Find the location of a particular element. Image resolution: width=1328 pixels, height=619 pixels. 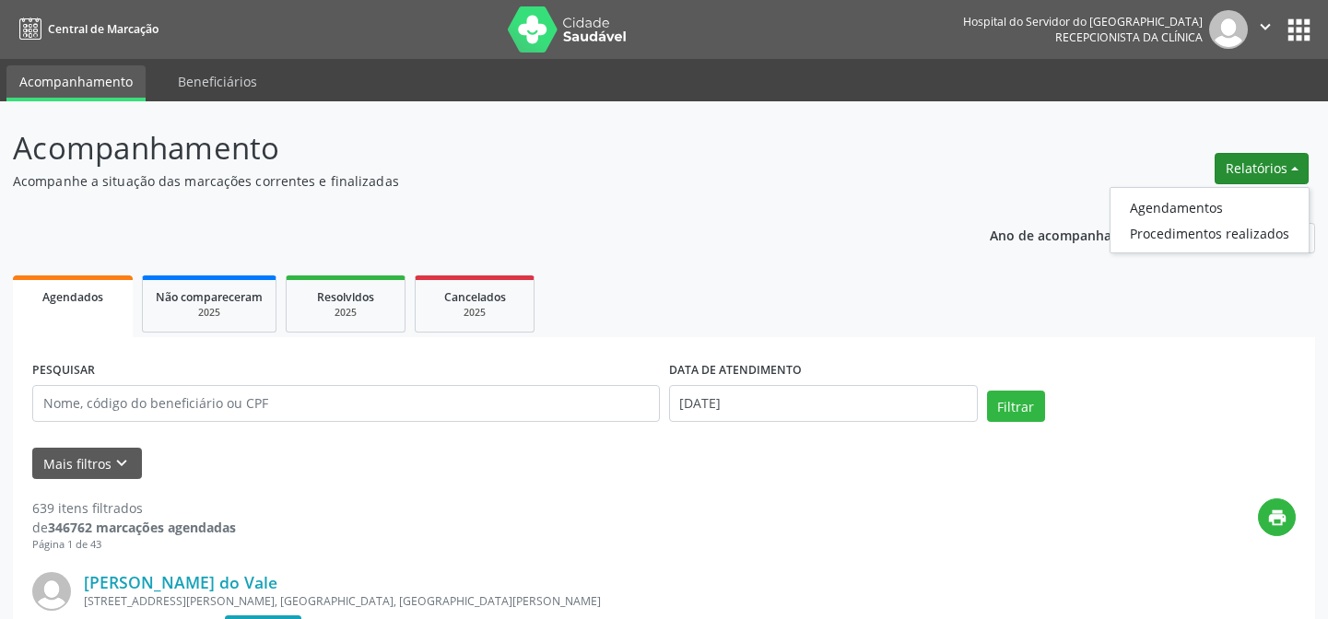

span: Recepcionista da clínica is located at coordinates (1129, 37).